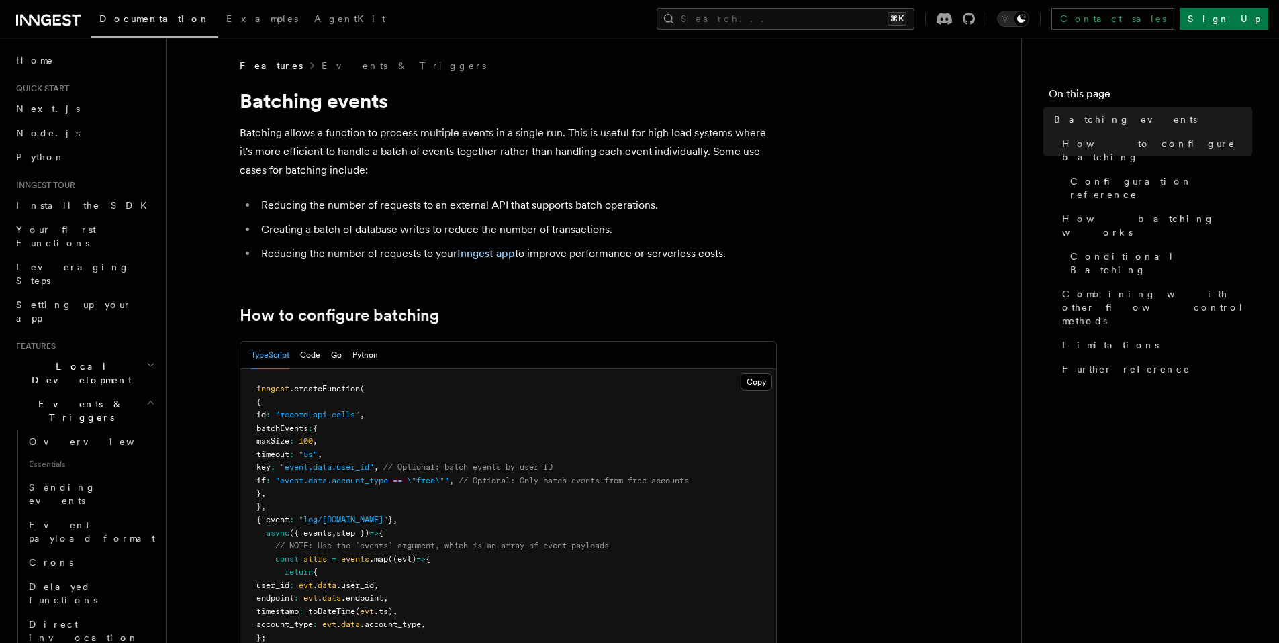 The width and height of the screenshot is (1279, 643). Describe the element at coordinates (287, 559) in the screenshot. I see `span: const` at that location.